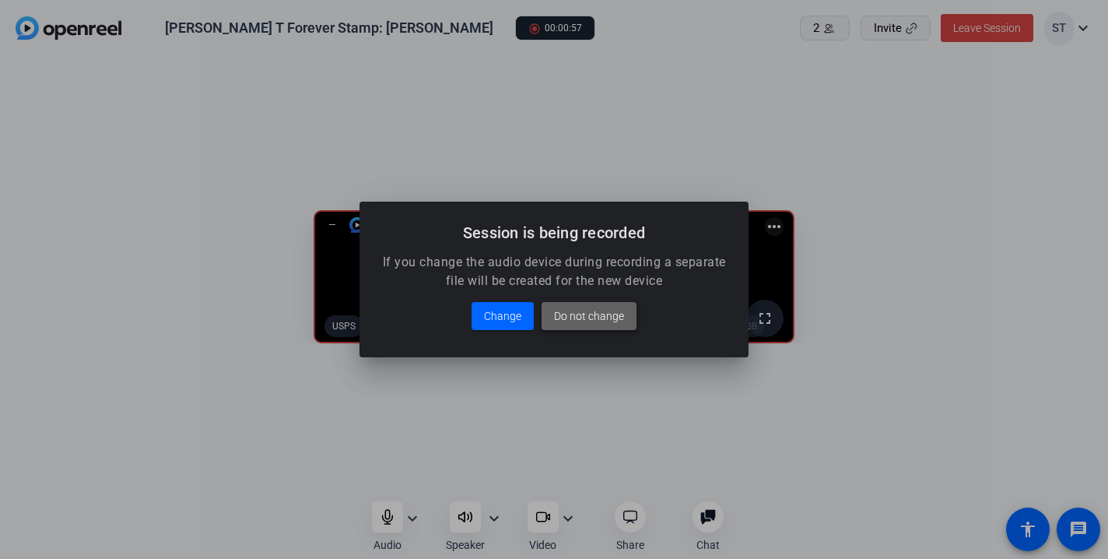  What do you see at coordinates (554, 233) in the screenshot?
I see `h2: Session is being recorded` at bounding box center [554, 233].